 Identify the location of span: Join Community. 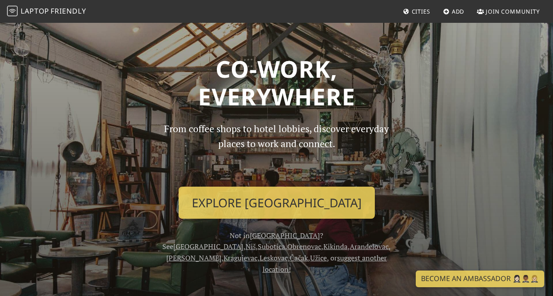
(512, 11).